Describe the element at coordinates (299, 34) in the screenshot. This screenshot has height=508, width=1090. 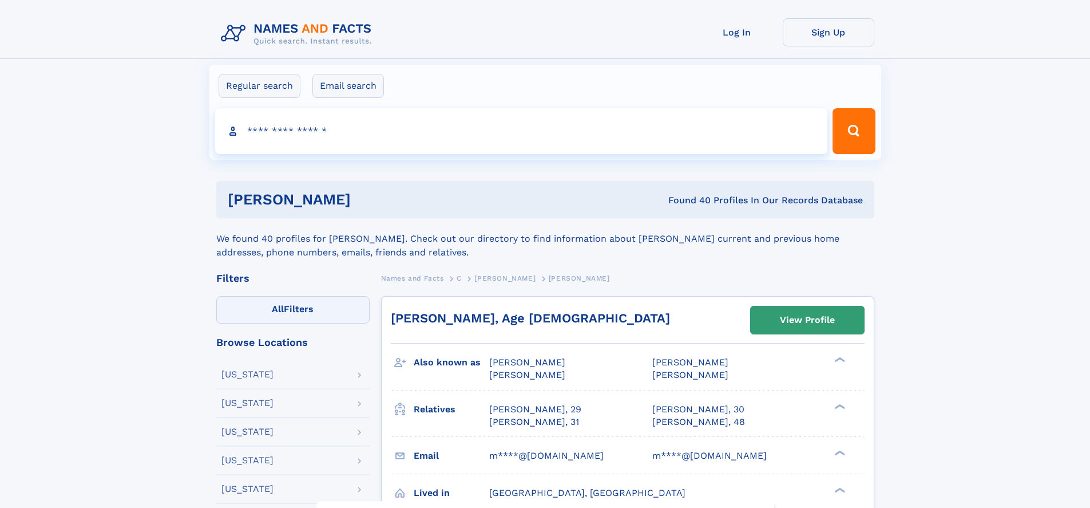
I see `img: Logo Names and Facts` at that location.